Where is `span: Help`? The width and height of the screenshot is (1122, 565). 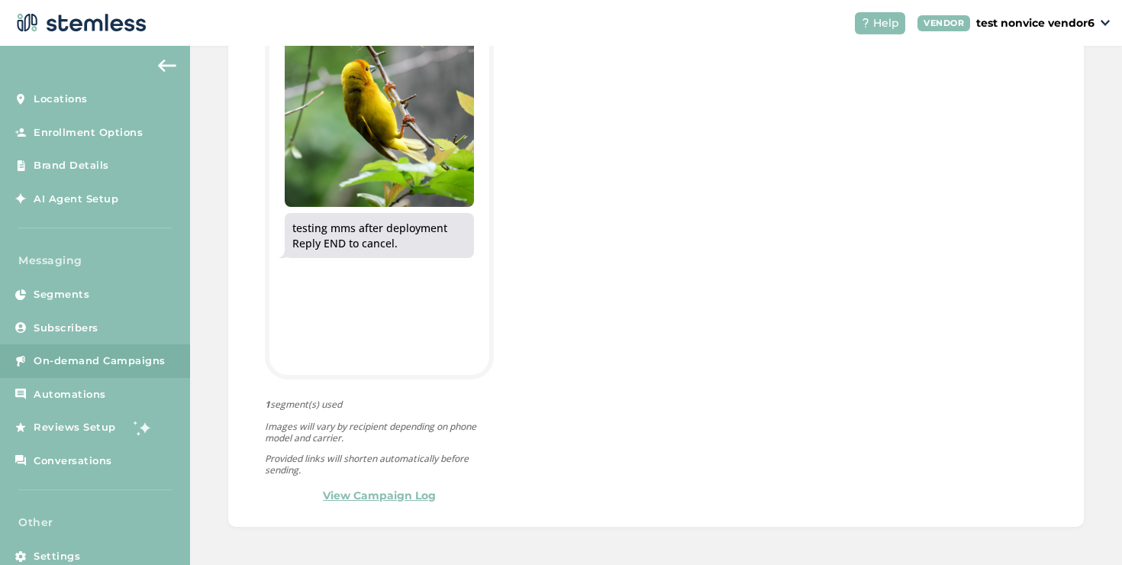 span: Help is located at coordinates (886, 23).